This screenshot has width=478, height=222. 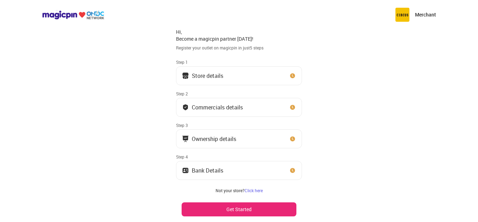 I want to click on img: ondc-logo-new-small.8a59708e.svg, so click(x=73, y=15).